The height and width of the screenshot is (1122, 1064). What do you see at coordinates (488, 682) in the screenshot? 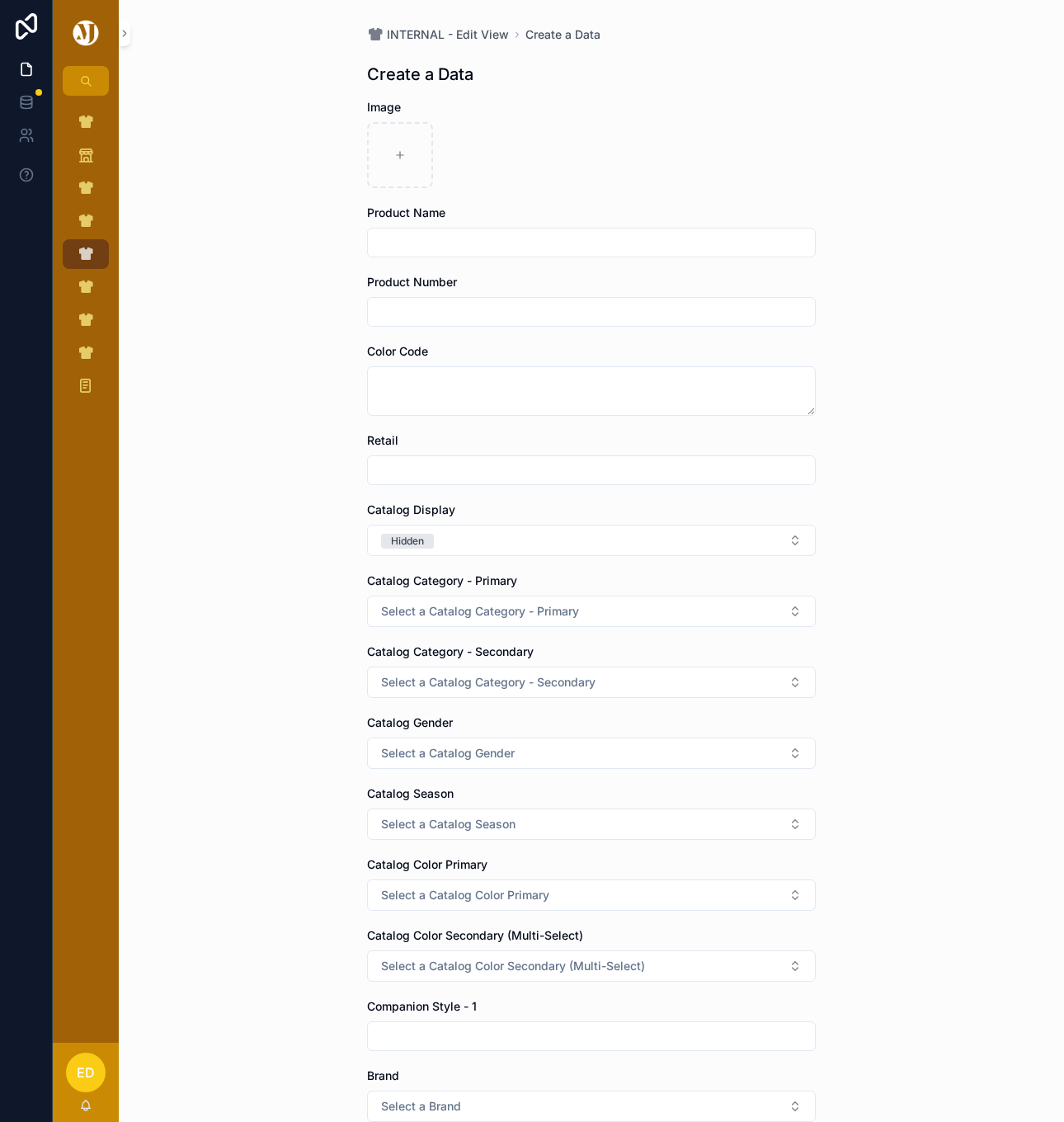
I see `span: Select a Catalog Category - Secondary` at bounding box center [488, 682].